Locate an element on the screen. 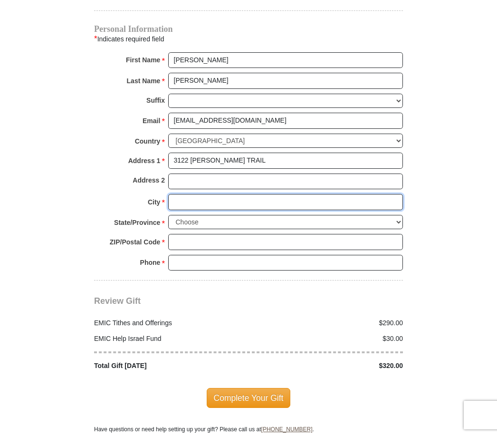 The height and width of the screenshot is (436, 497). div: $320.00 is located at coordinates (328, 365).